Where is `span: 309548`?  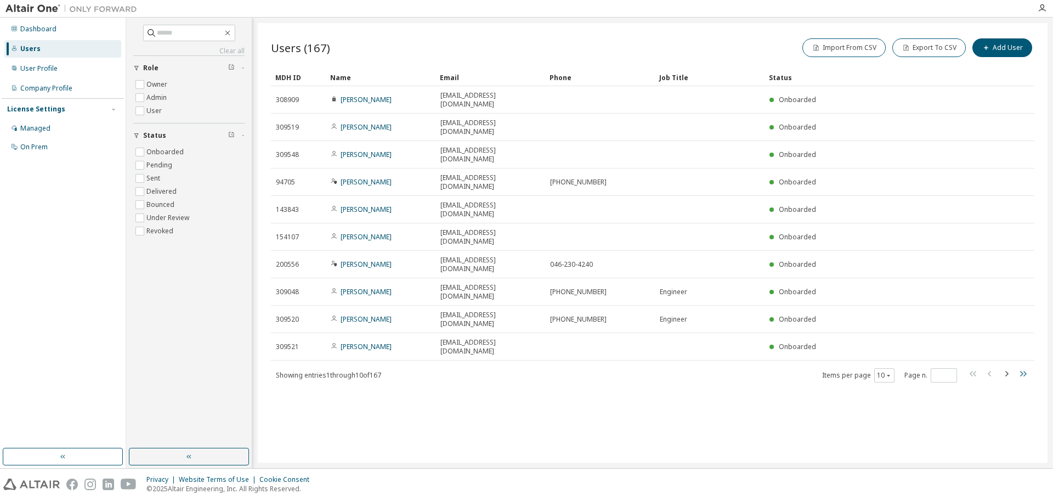
span: 309548 is located at coordinates (287, 155).